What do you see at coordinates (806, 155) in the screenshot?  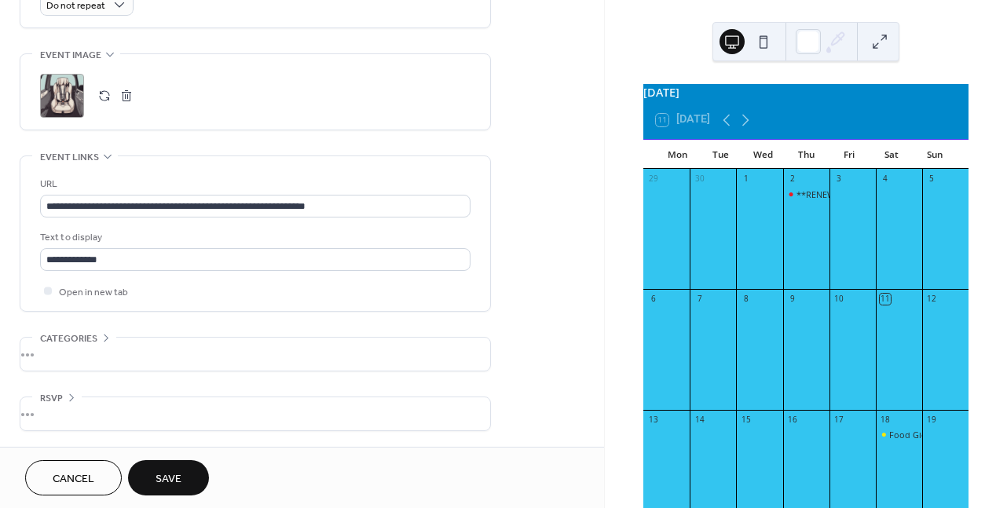 I see `div: Thu` at bounding box center [806, 155].